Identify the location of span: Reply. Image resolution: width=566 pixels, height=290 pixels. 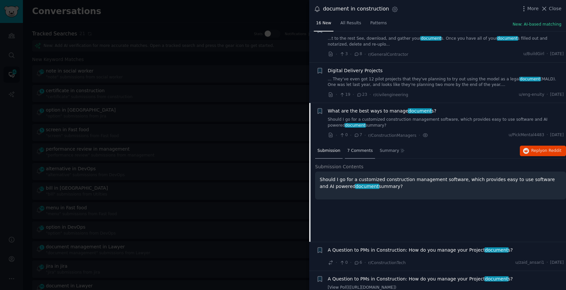
(547, 151).